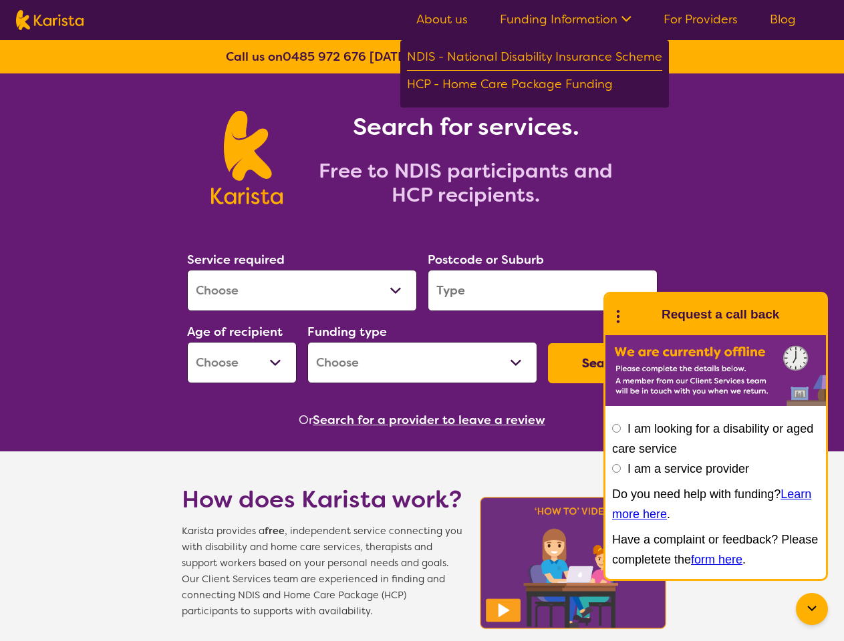  Describe the element at coordinates (466, 183) in the screenshot. I see `h2: Free to NDIS participants and HCP recipients.` at that location.